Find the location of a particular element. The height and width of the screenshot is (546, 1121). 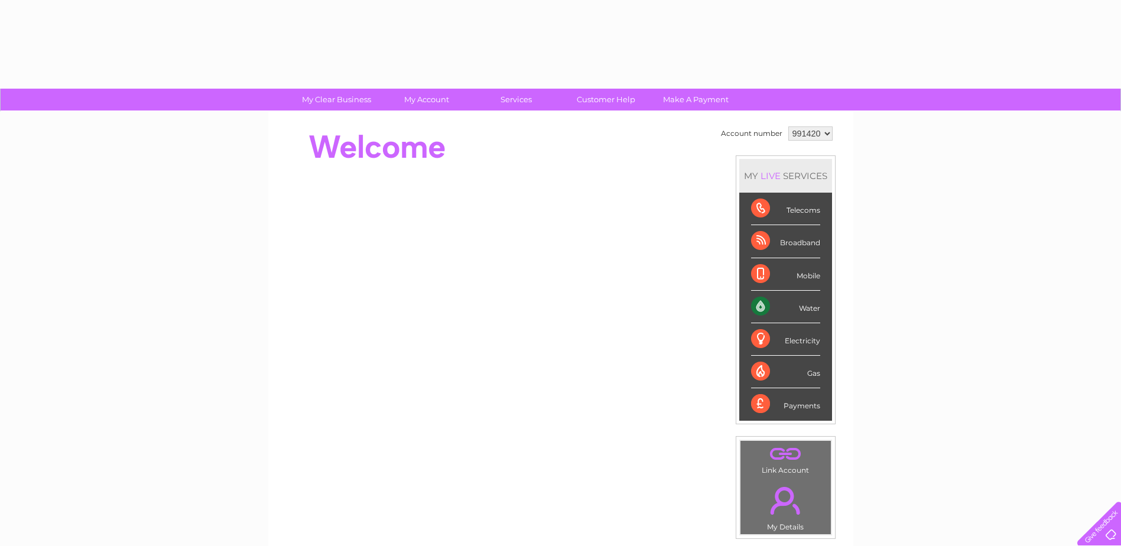

div: MY SERVICES is located at coordinates (785, 175).